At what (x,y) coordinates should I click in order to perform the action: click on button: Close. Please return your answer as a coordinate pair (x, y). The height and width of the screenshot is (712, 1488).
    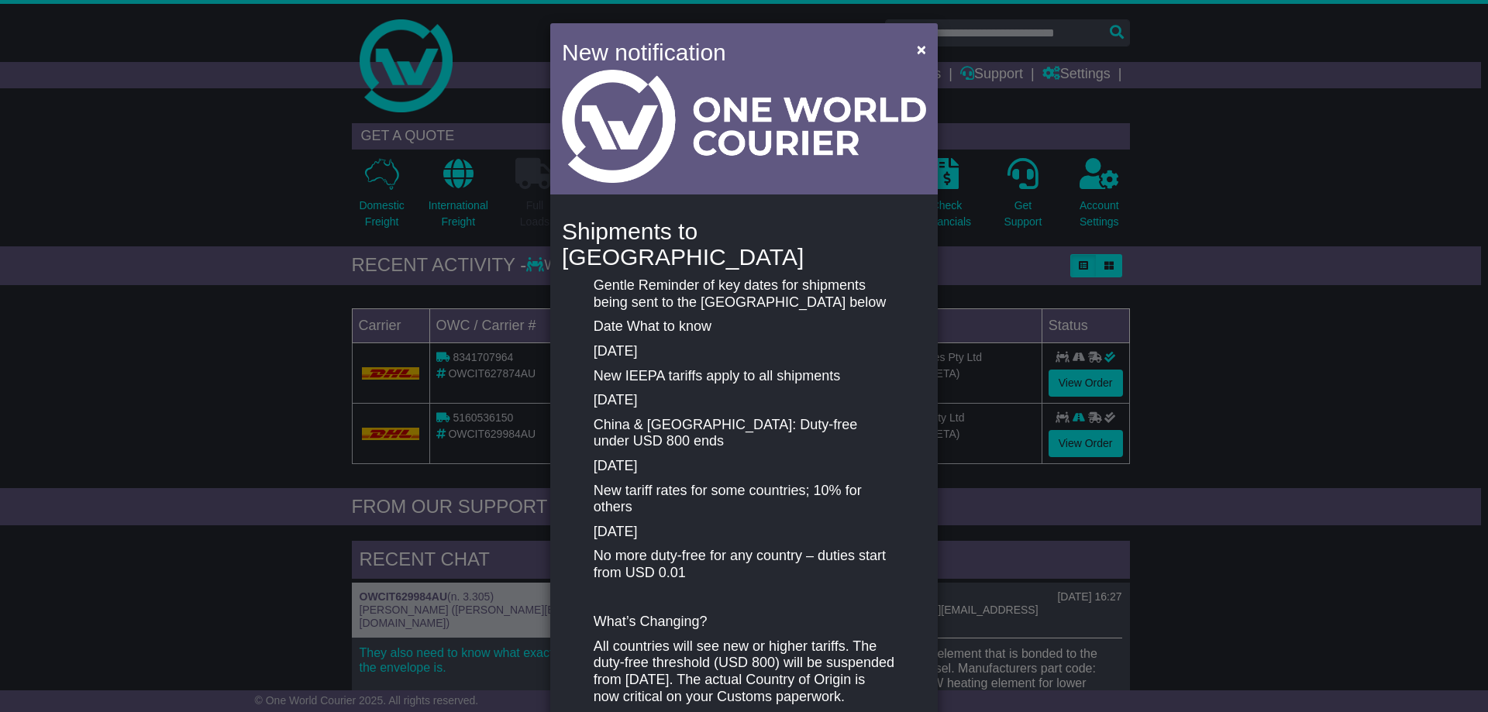
    Looking at the image, I should click on (921, 49).